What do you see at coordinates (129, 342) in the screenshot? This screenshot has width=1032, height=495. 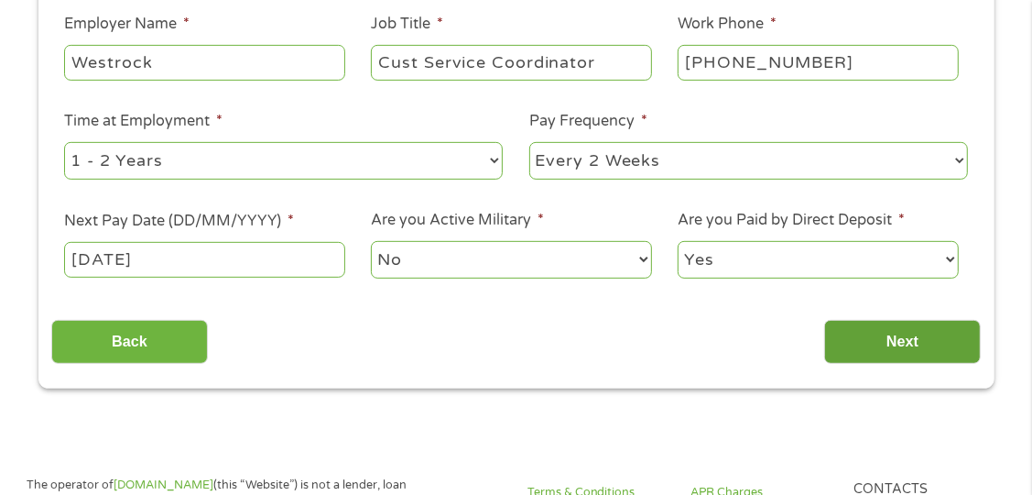 I see `input: Back` at bounding box center [129, 342].